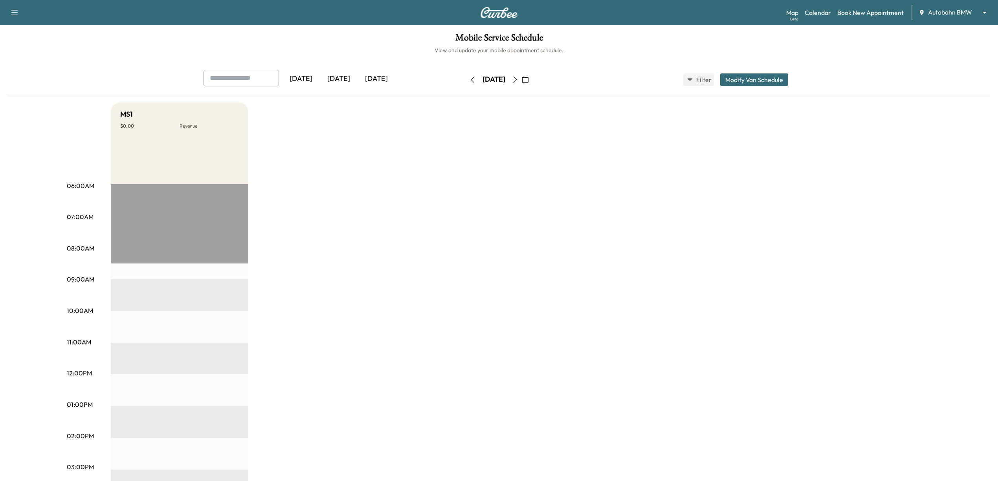  I want to click on a: Book New Appointment, so click(871, 13).